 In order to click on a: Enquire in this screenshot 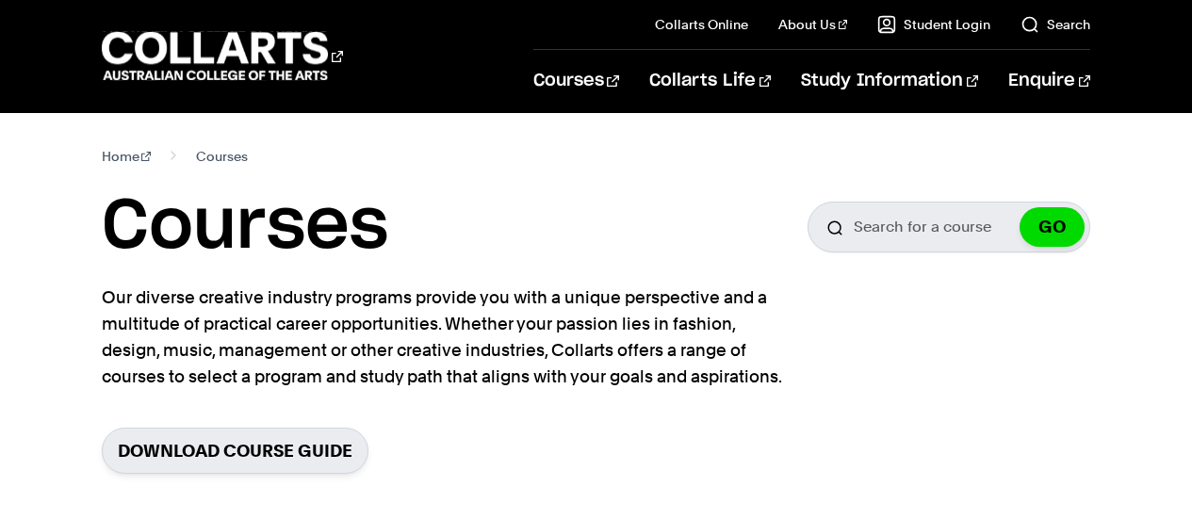, I will do `click(1049, 81)`.